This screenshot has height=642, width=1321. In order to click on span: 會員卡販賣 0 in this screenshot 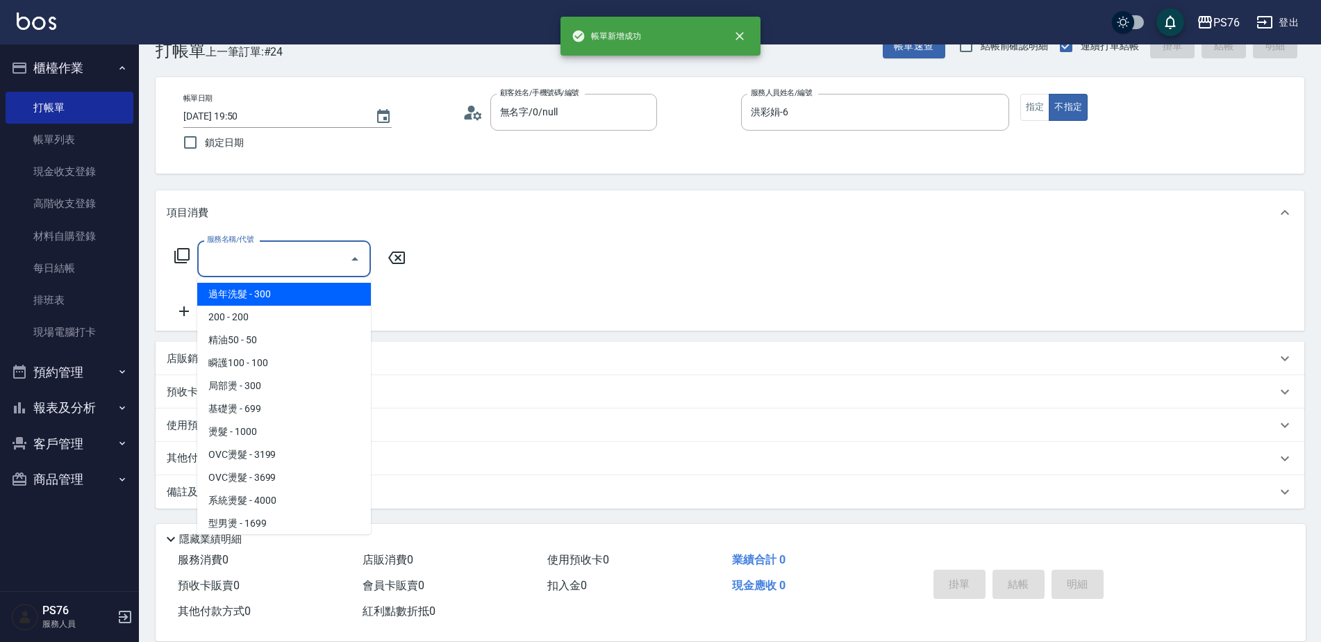, I will do `click(393, 585)`.